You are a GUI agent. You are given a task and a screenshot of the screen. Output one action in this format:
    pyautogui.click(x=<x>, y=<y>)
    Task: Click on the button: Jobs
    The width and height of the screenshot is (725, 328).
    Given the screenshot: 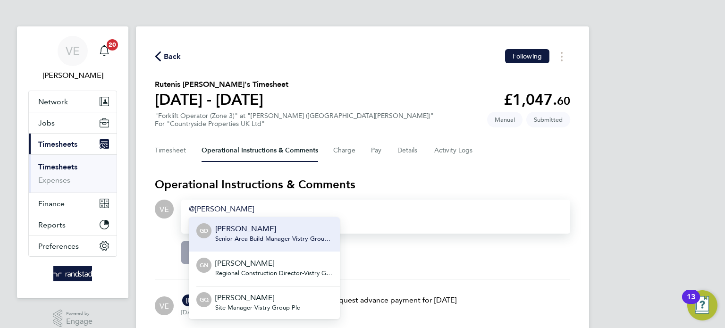 What is the action you would take?
    pyautogui.click(x=73, y=123)
    